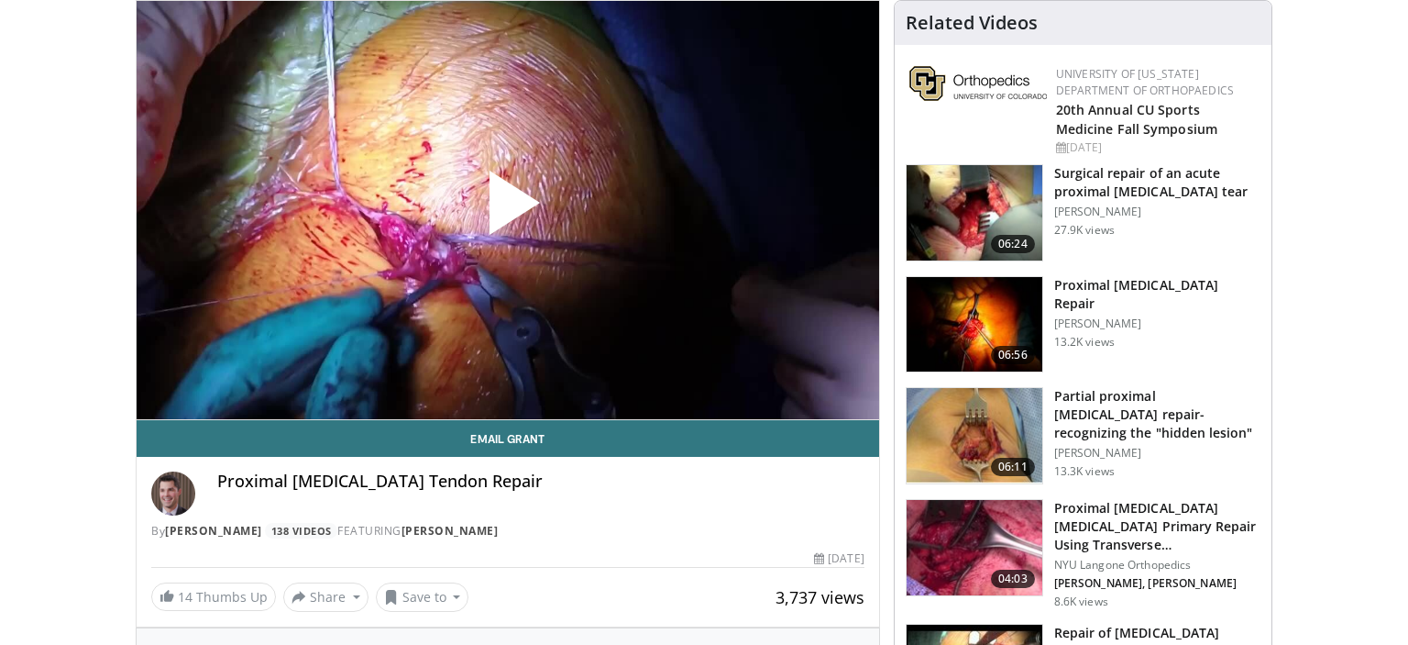  What do you see at coordinates (1013, 579) in the screenshot?
I see `span: 04:03` at bounding box center [1013, 579].